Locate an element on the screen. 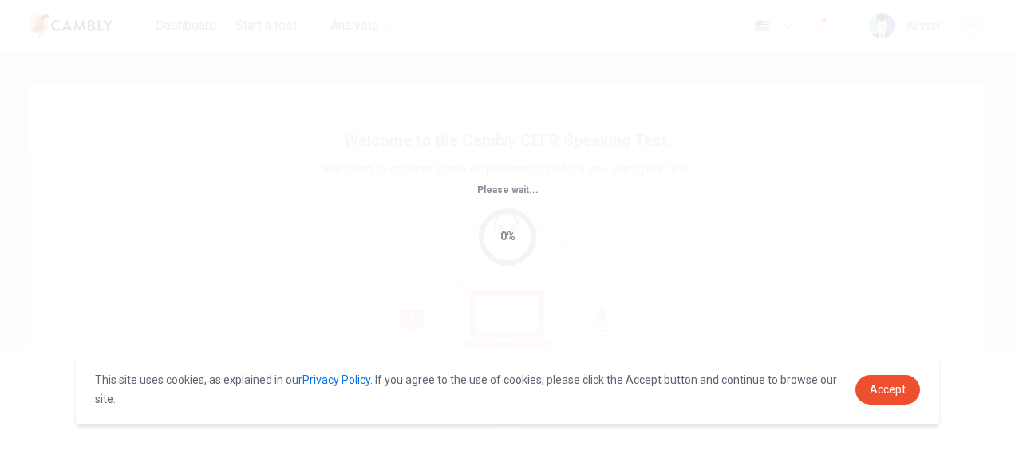 The width and height of the screenshot is (1015, 450). span: This site uses cookies, as explained in our . If you agree to the use of cookies, please click th... is located at coordinates (466, 389).